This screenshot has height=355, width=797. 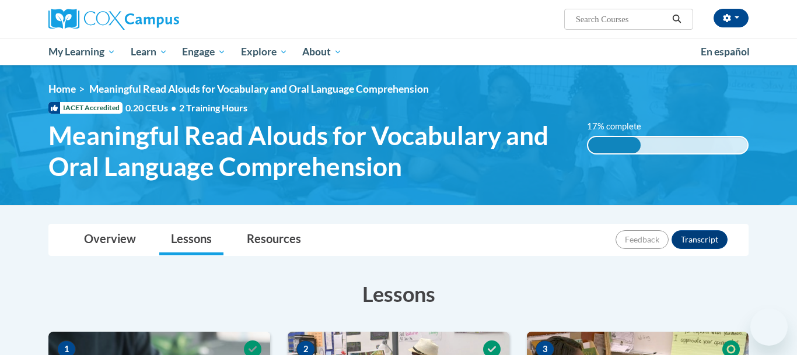 I want to click on a: Home, so click(x=62, y=89).